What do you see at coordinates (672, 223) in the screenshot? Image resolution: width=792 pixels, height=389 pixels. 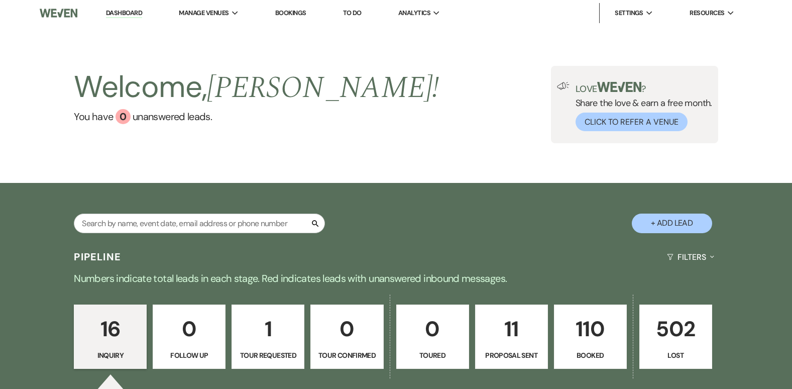 I see `button: + Add Lead` at bounding box center [672, 223].